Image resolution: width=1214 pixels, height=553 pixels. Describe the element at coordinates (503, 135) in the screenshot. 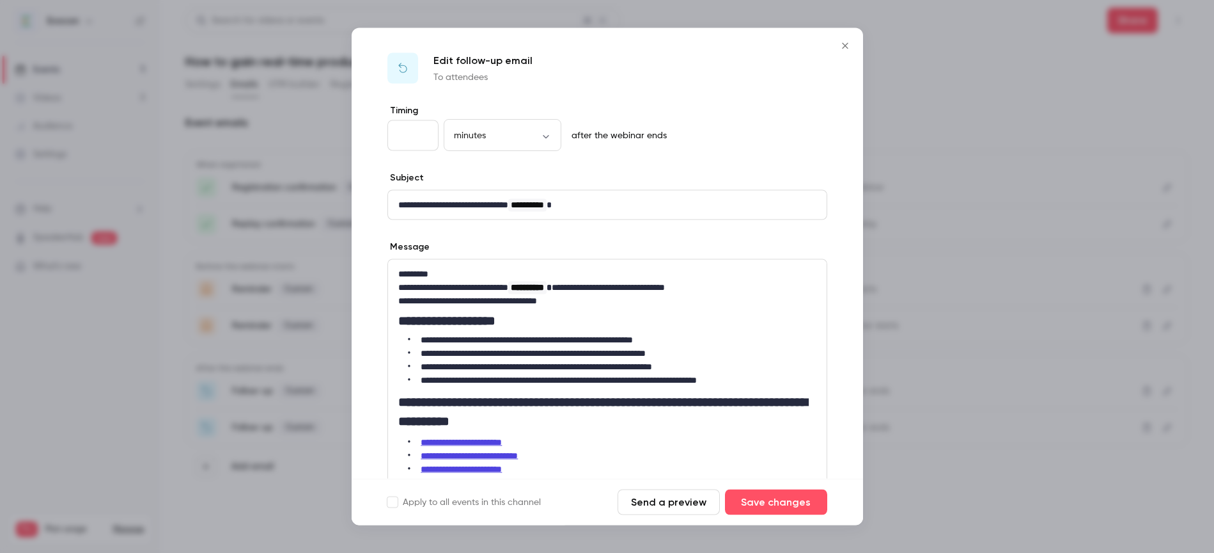

I see `div: minutes` at that location.